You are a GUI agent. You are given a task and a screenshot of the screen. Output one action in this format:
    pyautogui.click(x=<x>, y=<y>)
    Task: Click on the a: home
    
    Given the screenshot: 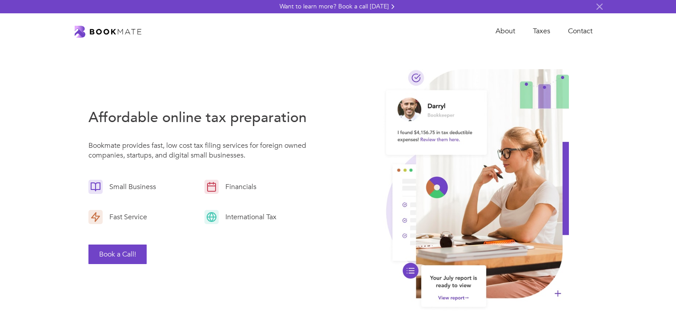 What is the action you would take?
    pyautogui.click(x=108, y=32)
    